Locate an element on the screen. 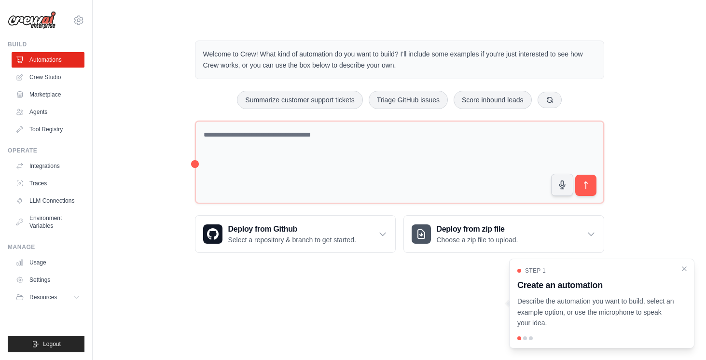 This screenshot has height=360, width=706. button: Triage GitHub issues is located at coordinates (408, 100).